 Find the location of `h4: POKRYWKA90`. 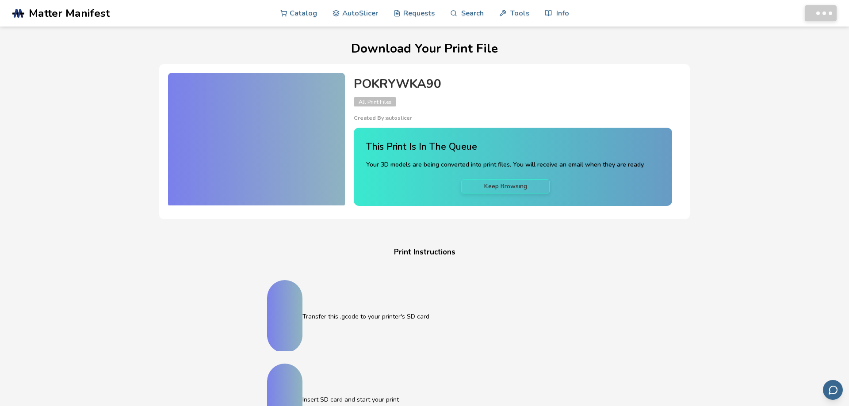

h4: POKRYWKA90 is located at coordinates (513, 84).